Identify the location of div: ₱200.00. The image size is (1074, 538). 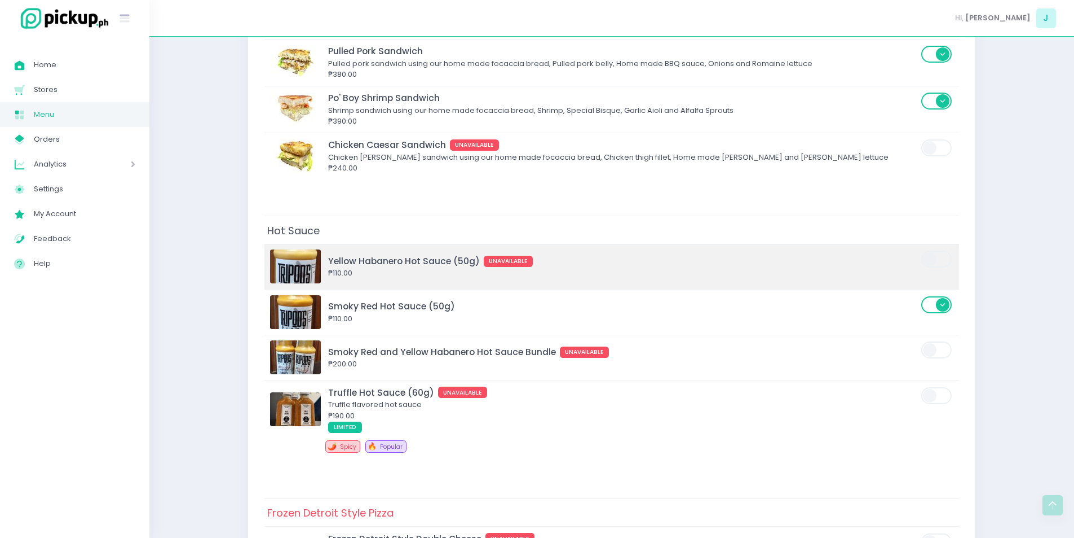
(623, 364).